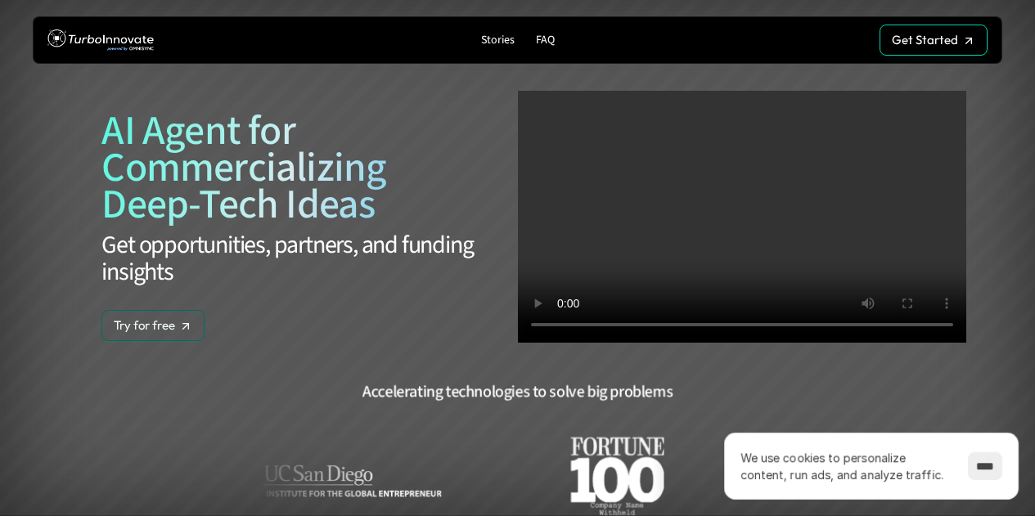 This screenshot has height=516, width=1035. What do you see at coordinates (545, 40) in the screenshot?
I see `a: FAQ` at bounding box center [545, 40].